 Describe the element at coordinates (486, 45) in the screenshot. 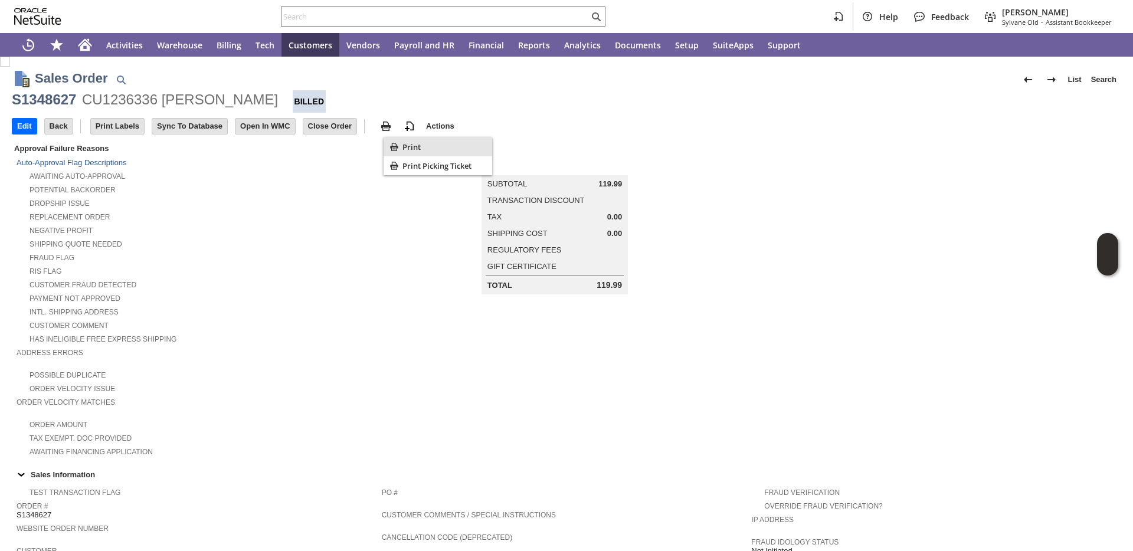

I see `a: Financial` at that location.